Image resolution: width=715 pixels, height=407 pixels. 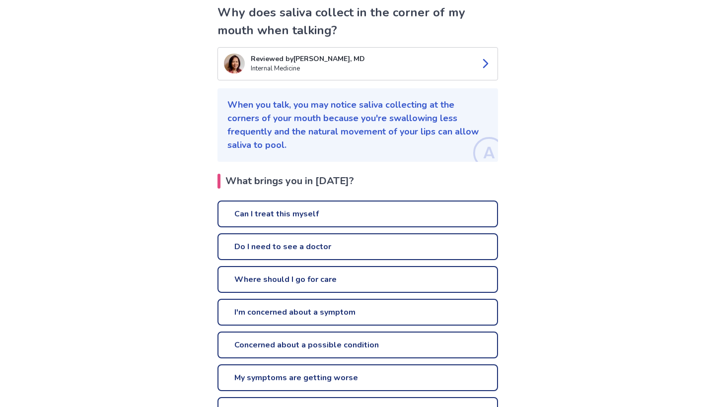 I want to click on h1: Why does saliva collect in the corner of my mouth when talking?, so click(x=358, y=21).